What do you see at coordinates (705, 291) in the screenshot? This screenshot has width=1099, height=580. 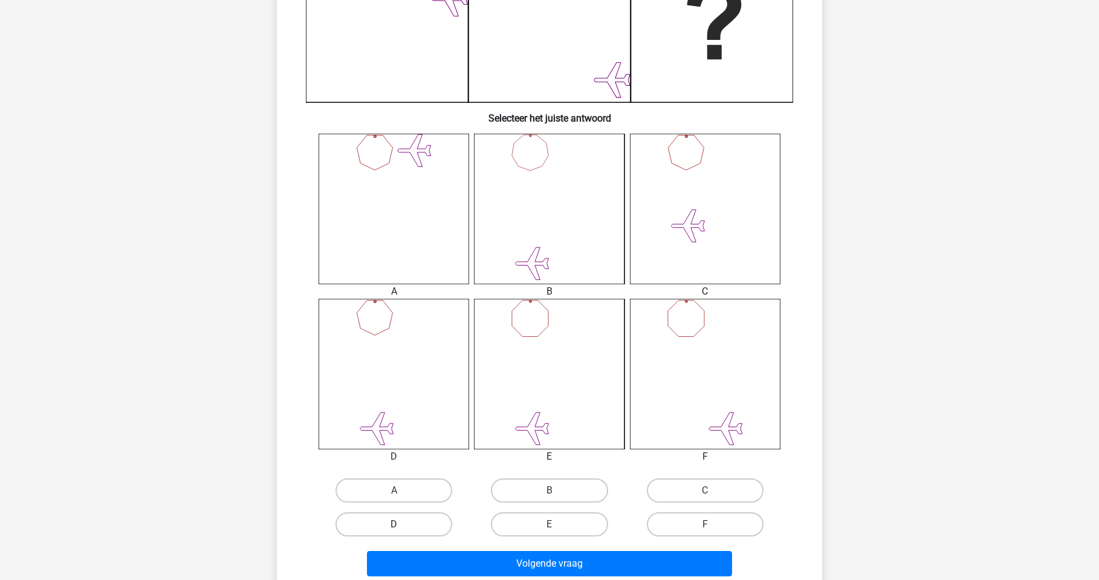 I see `div: C` at bounding box center [705, 291].